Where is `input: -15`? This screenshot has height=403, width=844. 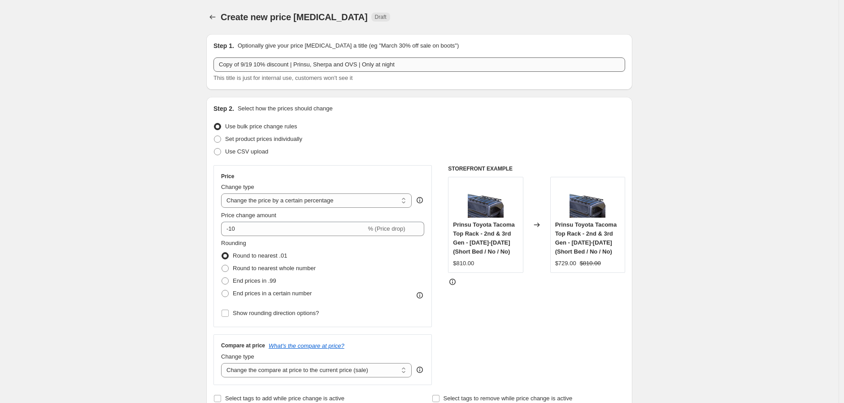
input: -15 is located at coordinates (293, 229).